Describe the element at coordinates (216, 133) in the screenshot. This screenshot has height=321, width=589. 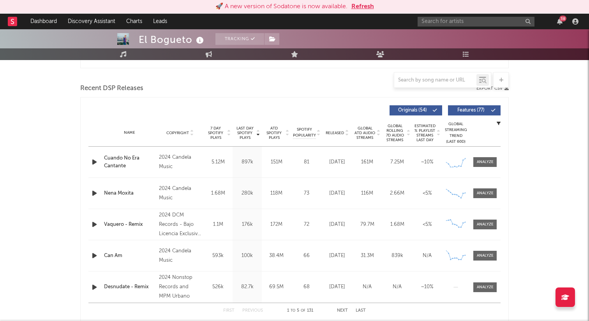
I see `span: 7 Day Spotify Plays` at that location.